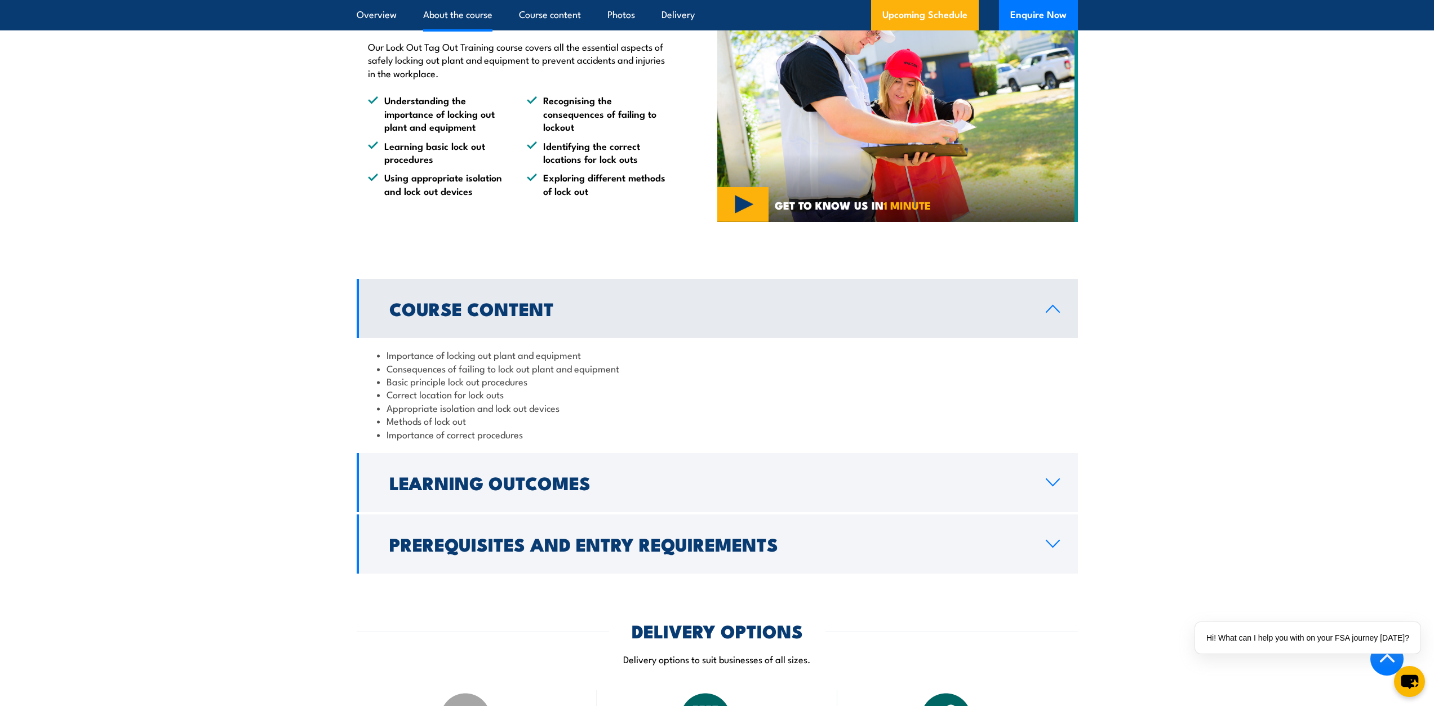  What do you see at coordinates (717, 368) in the screenshot?
I see `li: Consequences of failing to lock out plant and equipment` at bounding box center [717, 368].